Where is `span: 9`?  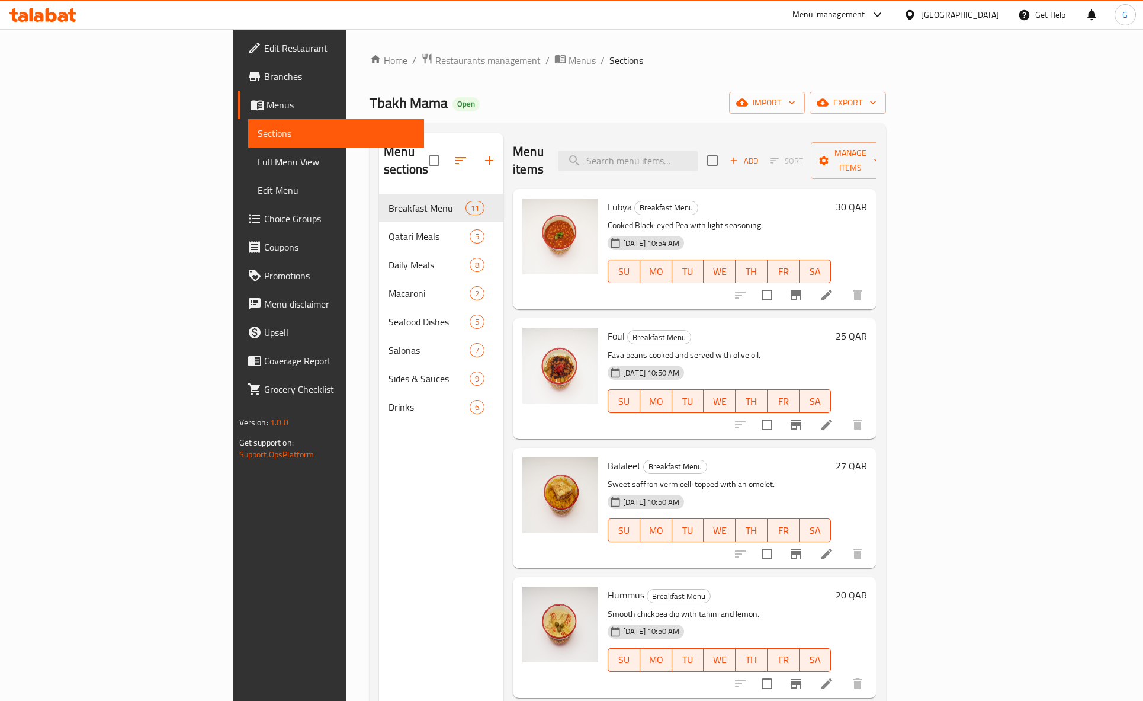
span: 9 is located at coordinates (477, 379).